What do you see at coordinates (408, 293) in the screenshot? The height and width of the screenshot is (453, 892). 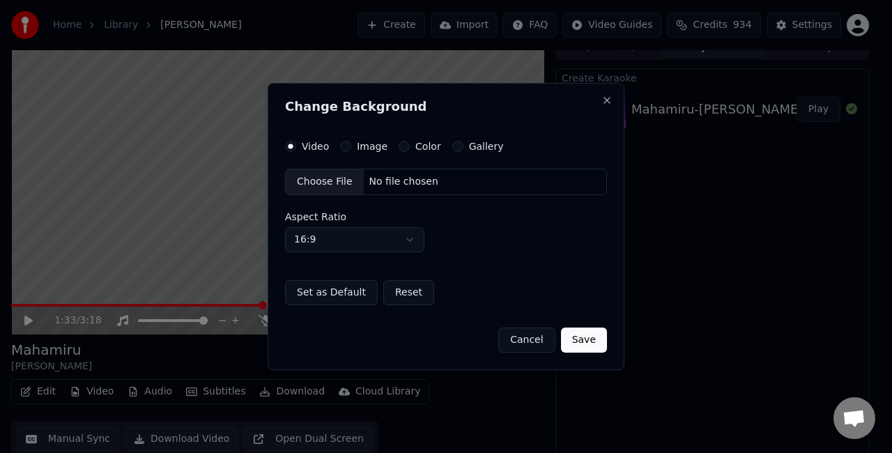 I see `button: Reset` at bounding box center [408, 293].